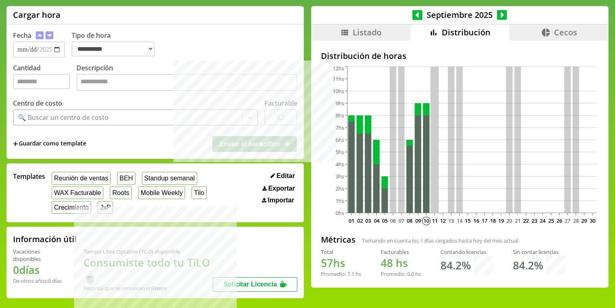 This screenshot has width=615, height=308. I want to click on text: 17, so click(485, 221).